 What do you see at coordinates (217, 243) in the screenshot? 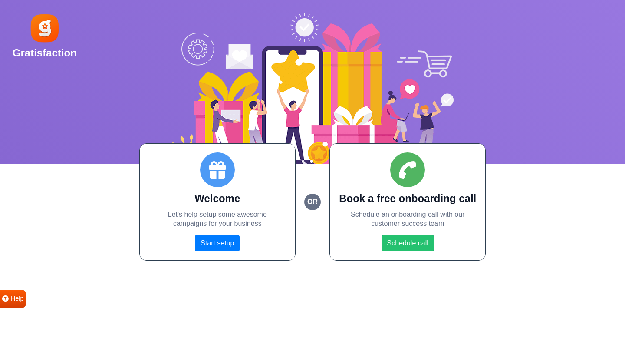
I see `a: Start setup` at bounding box center [217, 243].